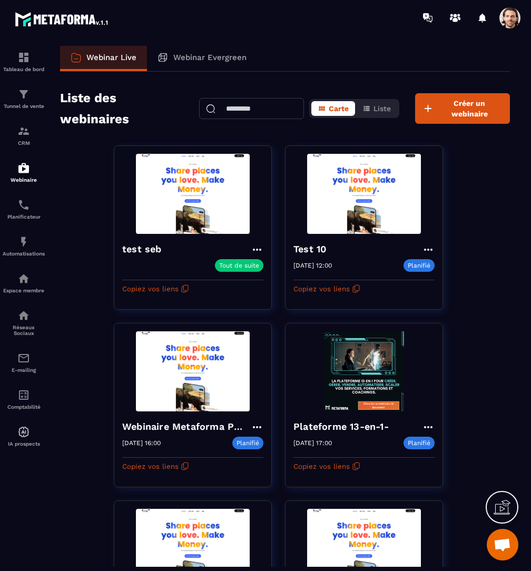 Image resolution: width=531 pixels, height=571 pixels. Describe the element at coordinates (343, 426) in the screenshot. I see `h4: Plateforme 13-en-1-` at that location.